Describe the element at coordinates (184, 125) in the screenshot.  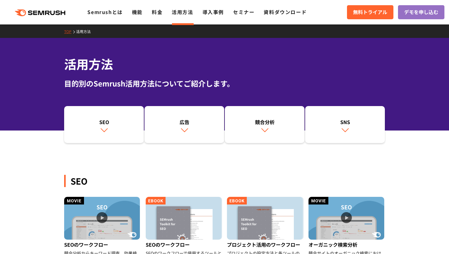
I see `a: 広告` at that location.